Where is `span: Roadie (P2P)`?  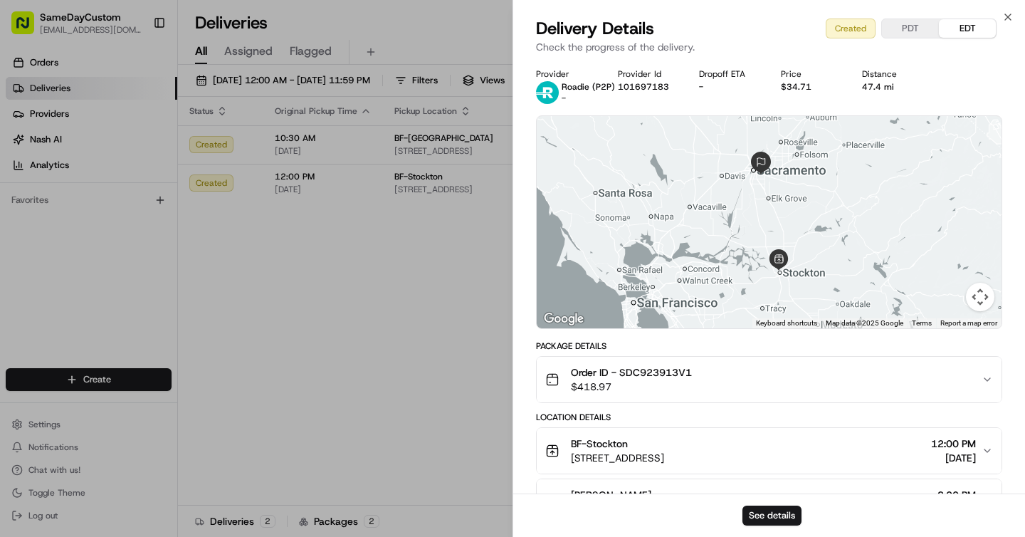 span: Roadie (P2P) is located at coordinates (588, 87).